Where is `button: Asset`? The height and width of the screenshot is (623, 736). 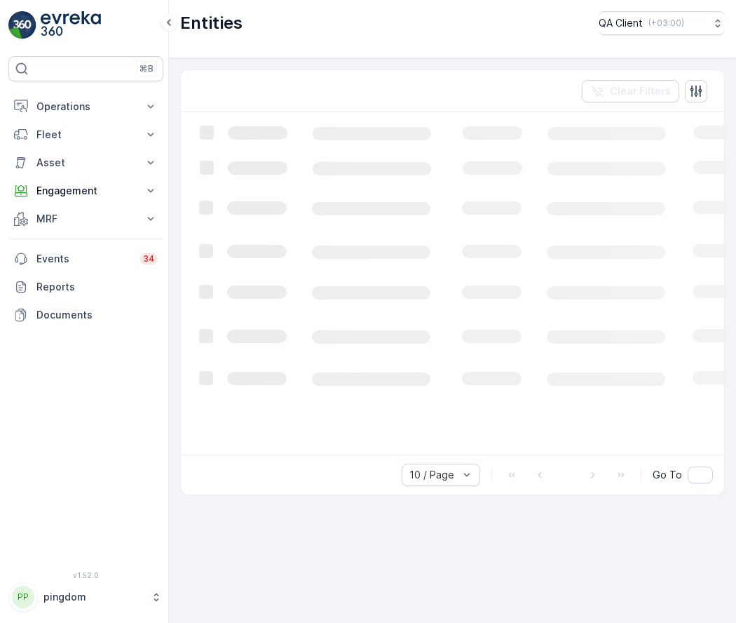 button: Asset is located at coordinates (86, 163).